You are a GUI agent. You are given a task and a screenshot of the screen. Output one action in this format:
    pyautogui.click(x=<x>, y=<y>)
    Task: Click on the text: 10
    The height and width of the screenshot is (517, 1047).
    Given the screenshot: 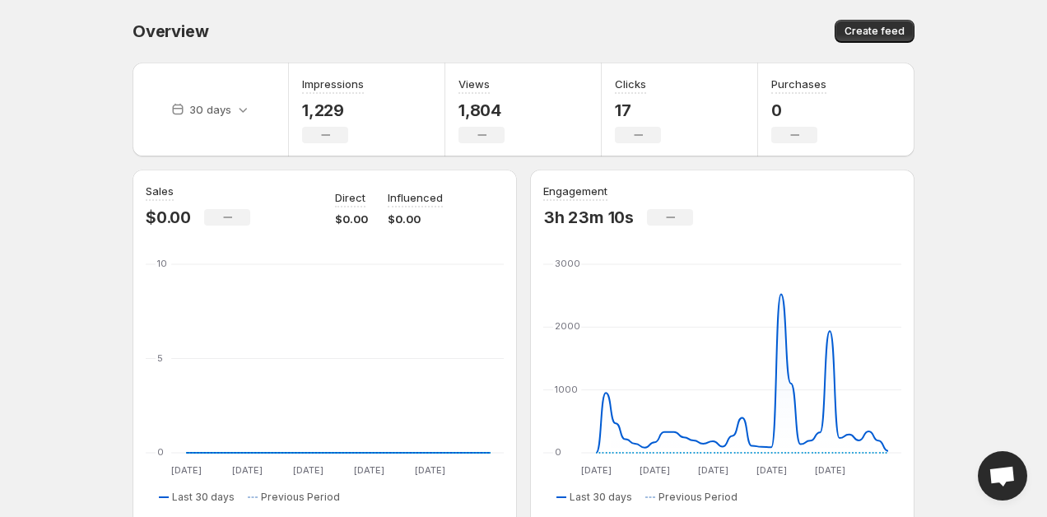 What is the action you would take?
    pyautogui.click(x=162, y=264)
    